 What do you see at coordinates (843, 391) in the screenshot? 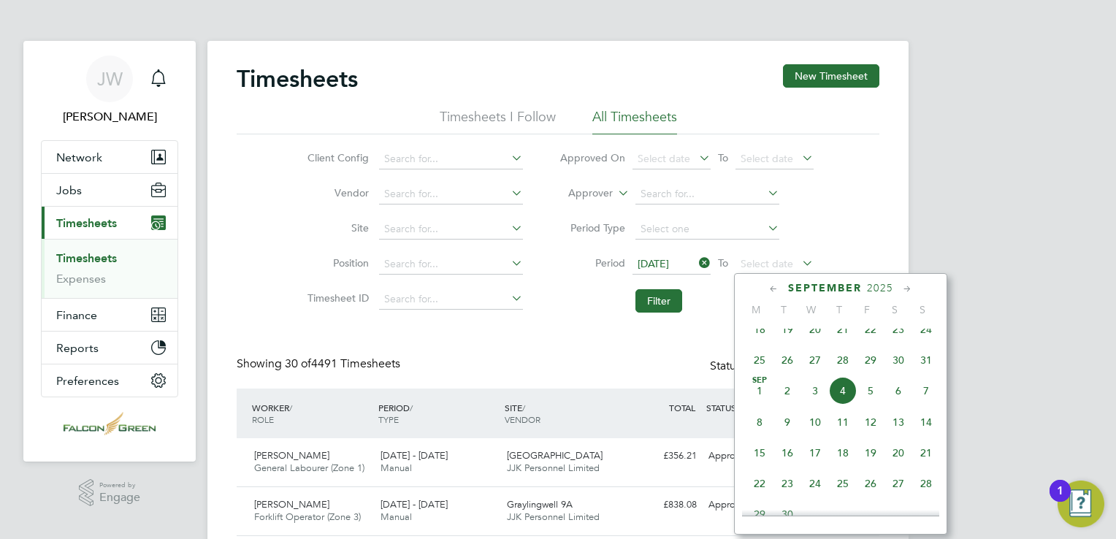
I see `span: 4` at bounding box center [843, 391].